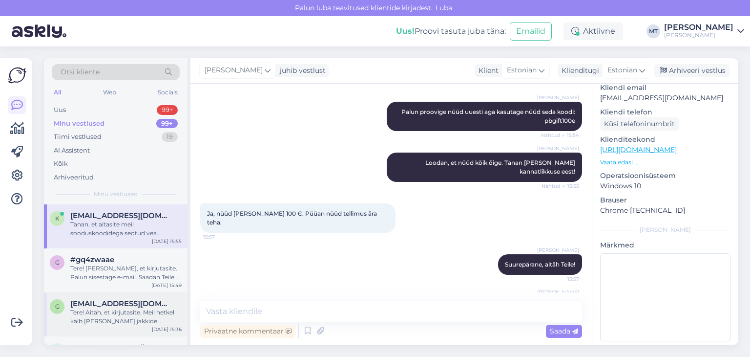 Image resolution: width=750 pixels, height=357 pixels. I want to click on p: Vaata edasi ..., so click(665, 162).